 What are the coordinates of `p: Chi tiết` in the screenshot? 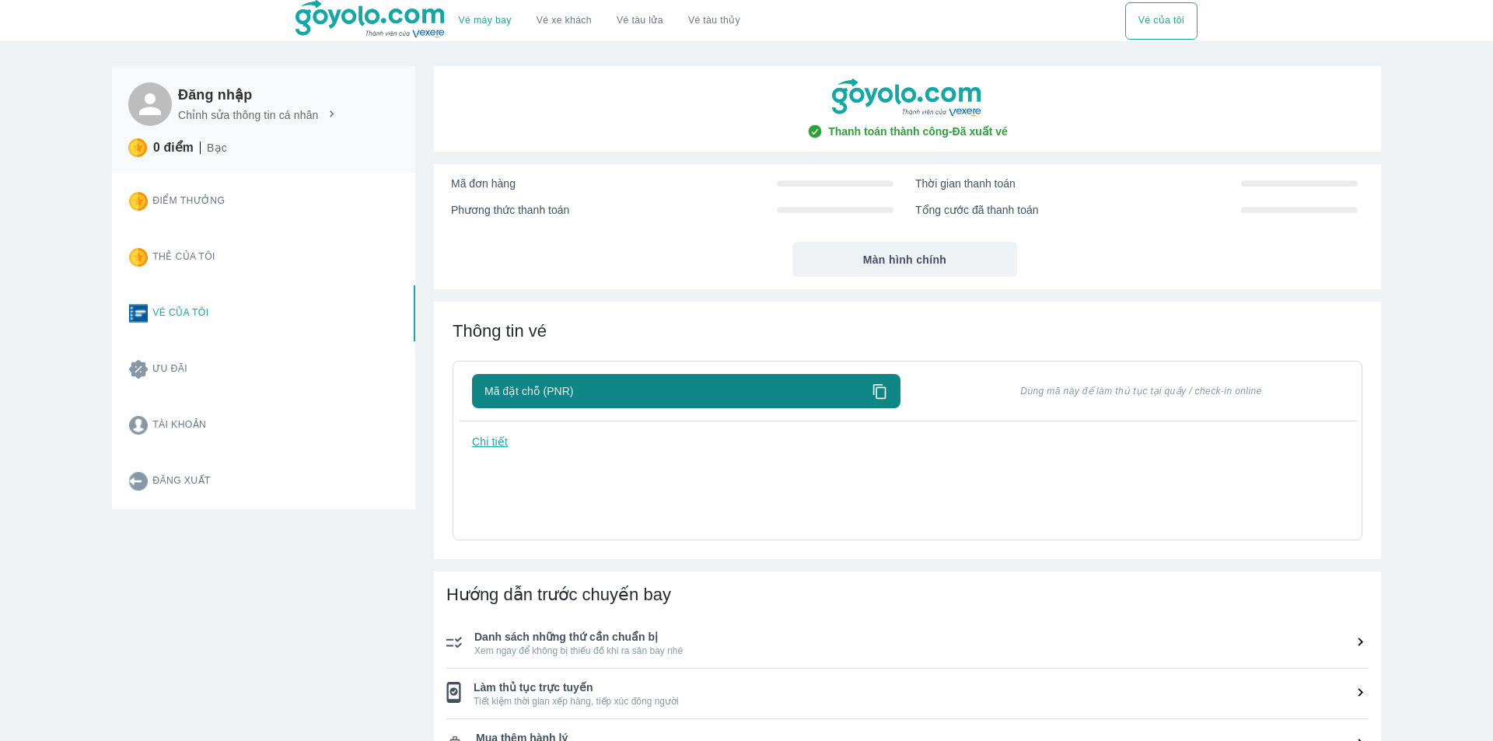 It's located at (490, 442).